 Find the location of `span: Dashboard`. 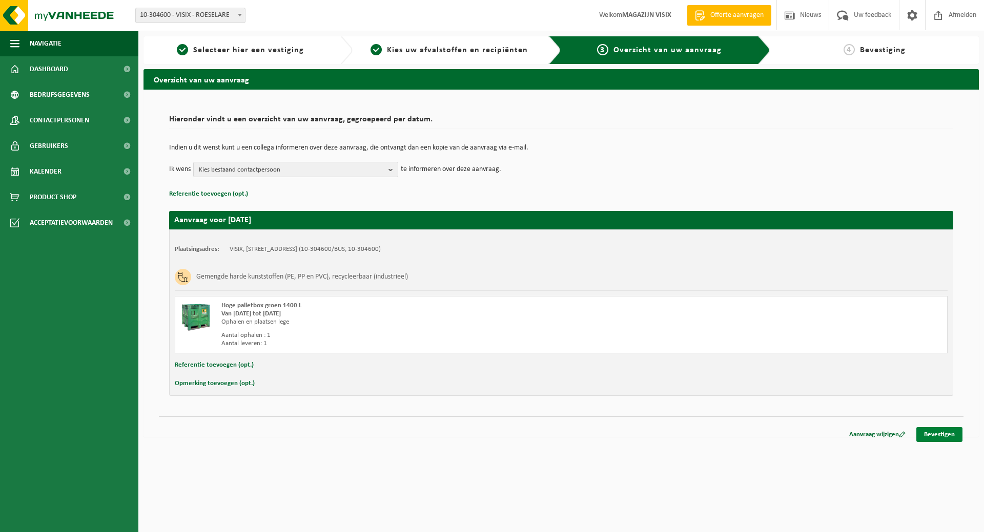

span: Dashboard is located at coordinates (49, 69).